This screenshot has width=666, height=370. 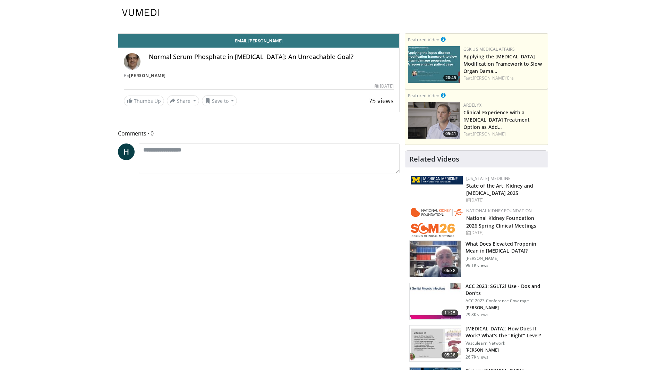 I want to click on a: Ardelyx, so click(x=473, y=105).